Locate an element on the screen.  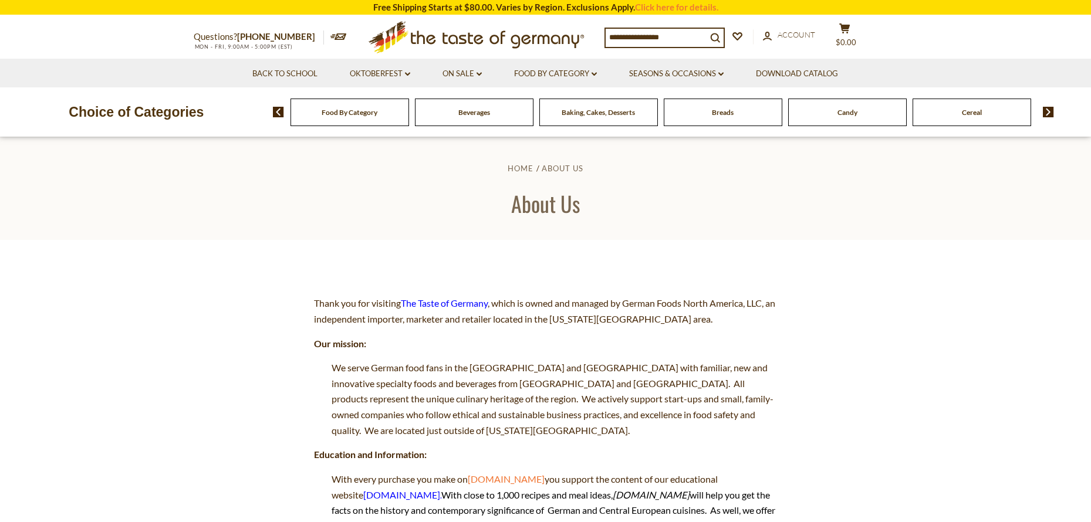
a: The Taste of Germany is located at coordinates (444, 303).